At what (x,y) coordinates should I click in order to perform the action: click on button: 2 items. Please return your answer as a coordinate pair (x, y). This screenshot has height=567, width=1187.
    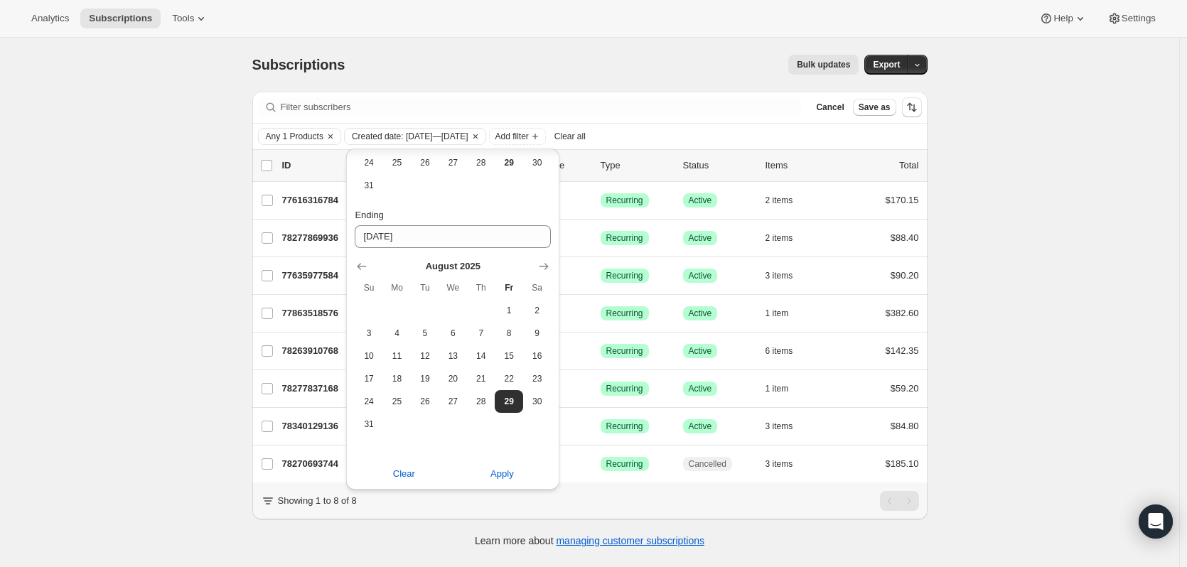
    Looking at the image, I should click on (787, 200).